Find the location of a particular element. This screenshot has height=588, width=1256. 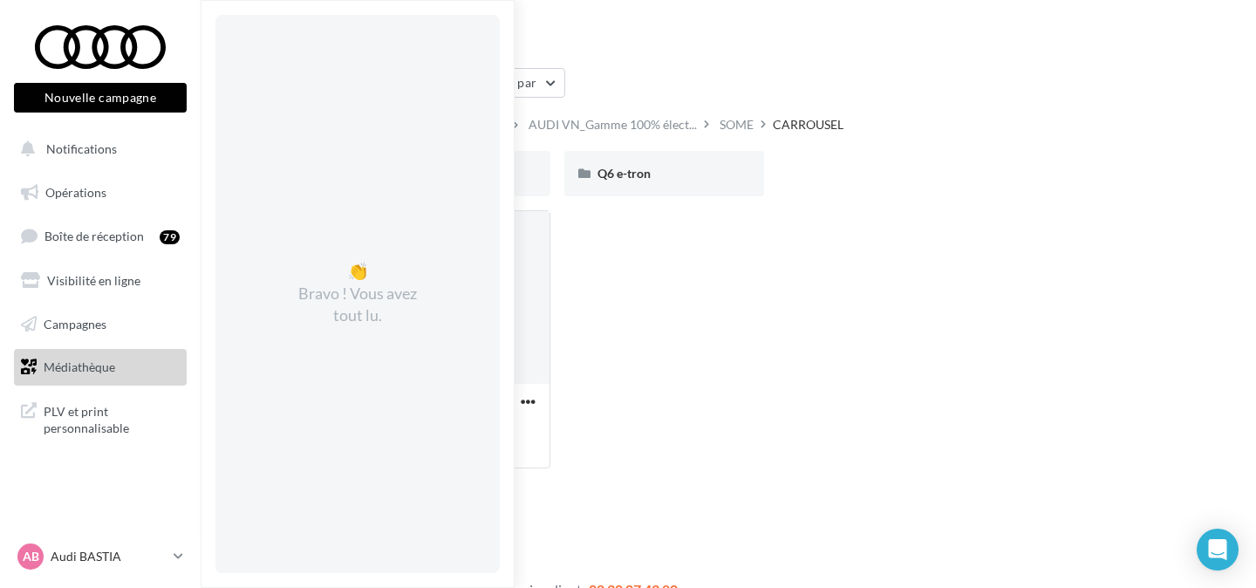

span: Boîte de réception is located at coordinates (94, 236).